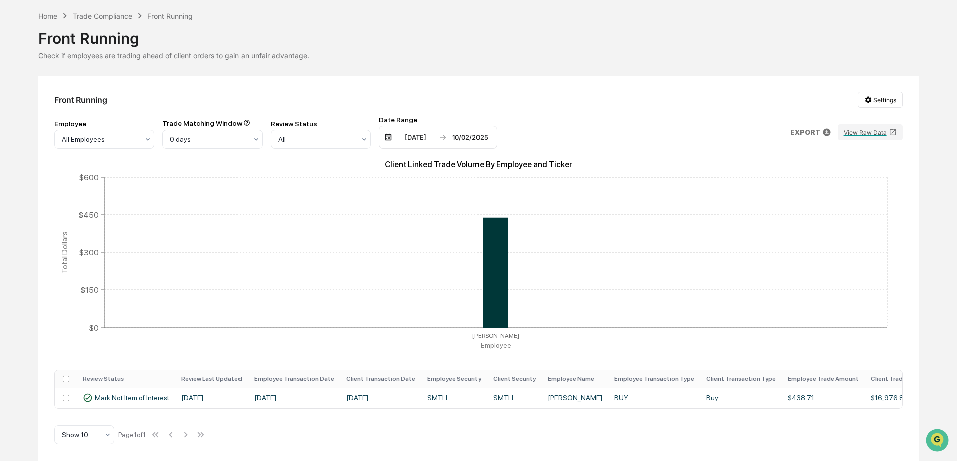 The width and height of the screenshot is (957, 461). Describe the element at coordinates (19, 86) in the screenshot. I see `img: 1746055101610-c473b297-6a78-478c-a979-82029cc54cd1` at that location.